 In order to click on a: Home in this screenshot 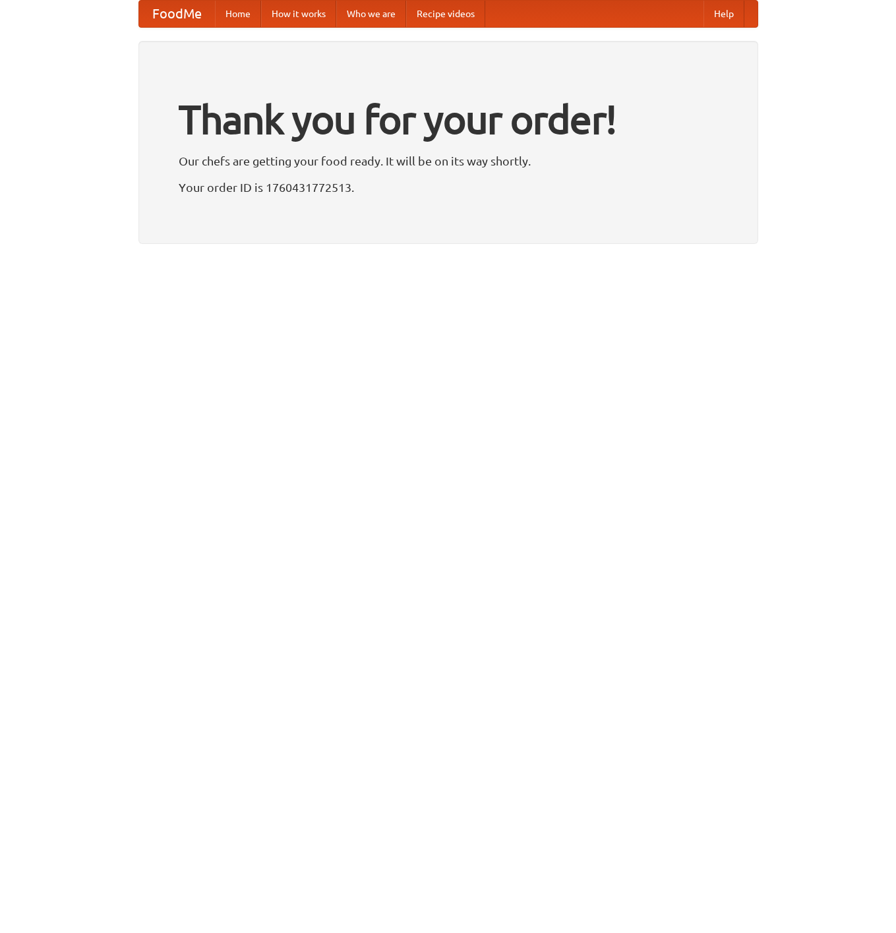, I will do `click(238, 14)`.